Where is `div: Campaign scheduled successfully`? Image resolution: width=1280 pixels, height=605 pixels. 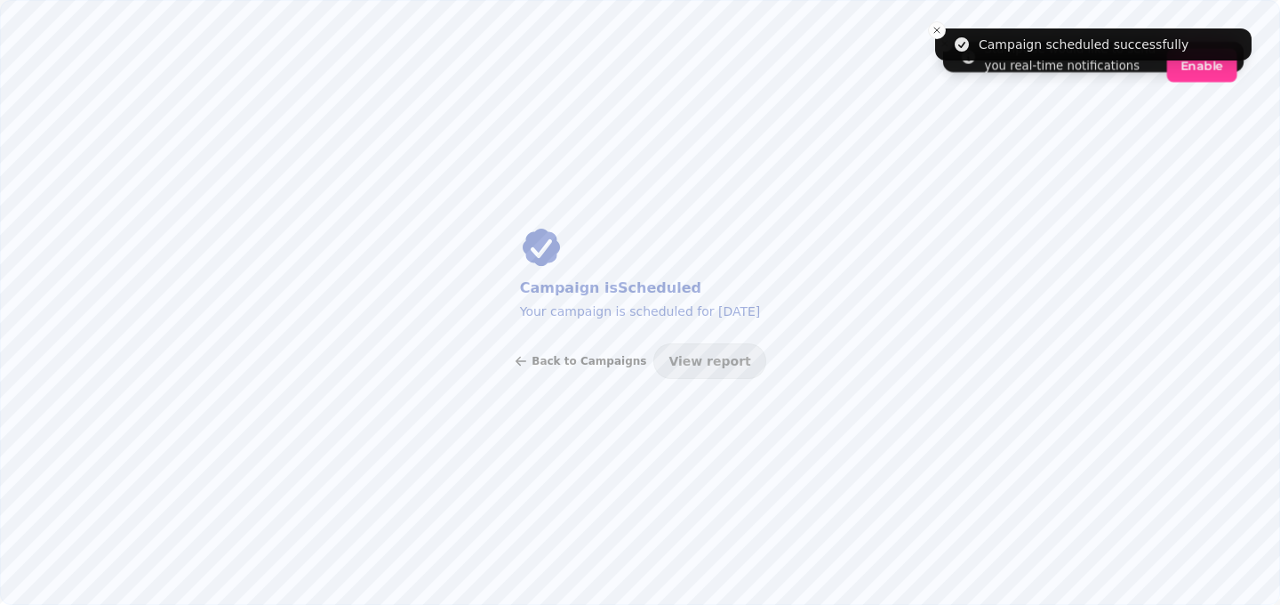 div: Campaign scheduled successfully is located at coordinates (1084, 44).